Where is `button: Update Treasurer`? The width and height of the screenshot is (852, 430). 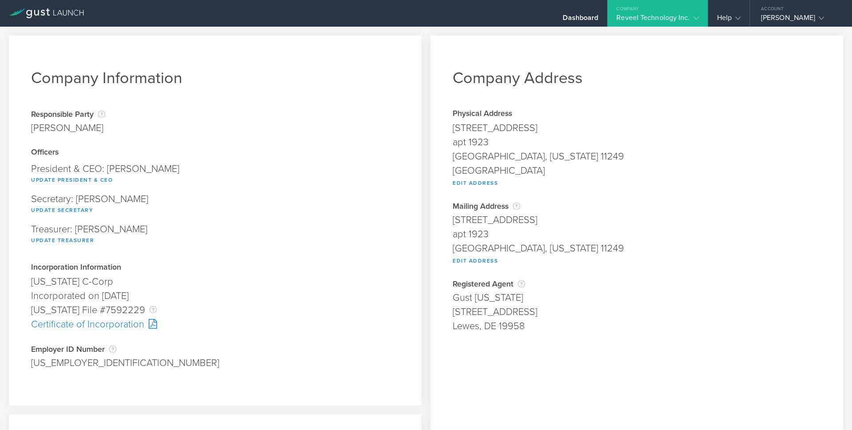
button: Update Treasurer is located at coordinates (63, 240).